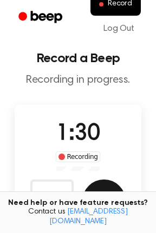 This screenshot has width=156, height=233. Describe the element at coordinates (78, 134) in the screenshot. I see `span: 1:30` at that location.